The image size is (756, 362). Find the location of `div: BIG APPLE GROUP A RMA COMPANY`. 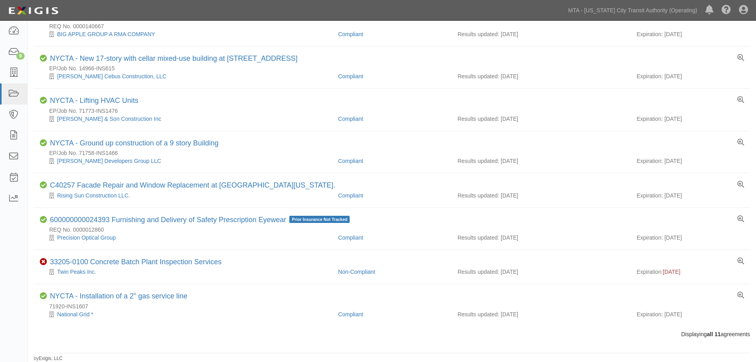

div: BIG APPLE GROUP A RMA COMPANY is located at coordinates (186, 34).